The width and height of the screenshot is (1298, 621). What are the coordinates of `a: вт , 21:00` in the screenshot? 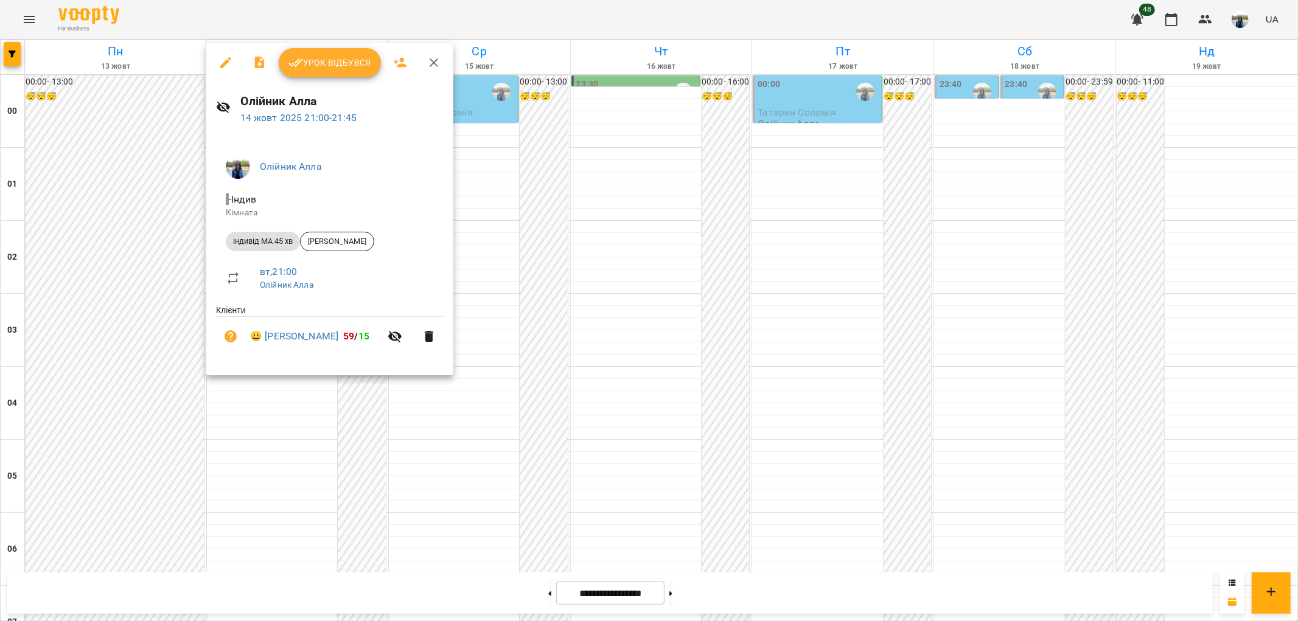 It's located at (278, 271).